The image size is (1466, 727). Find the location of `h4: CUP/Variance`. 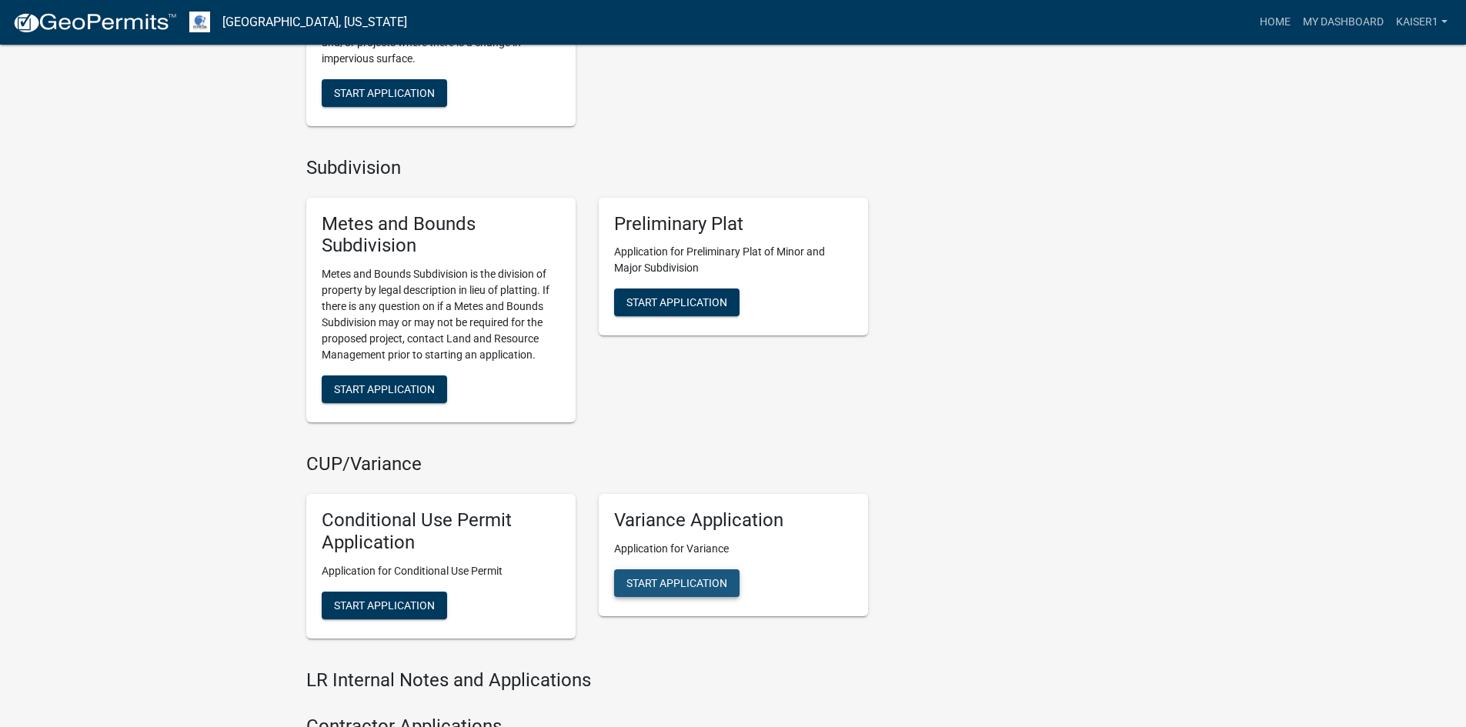

h4: CUP/Variance is located at coordinates (587, 464).